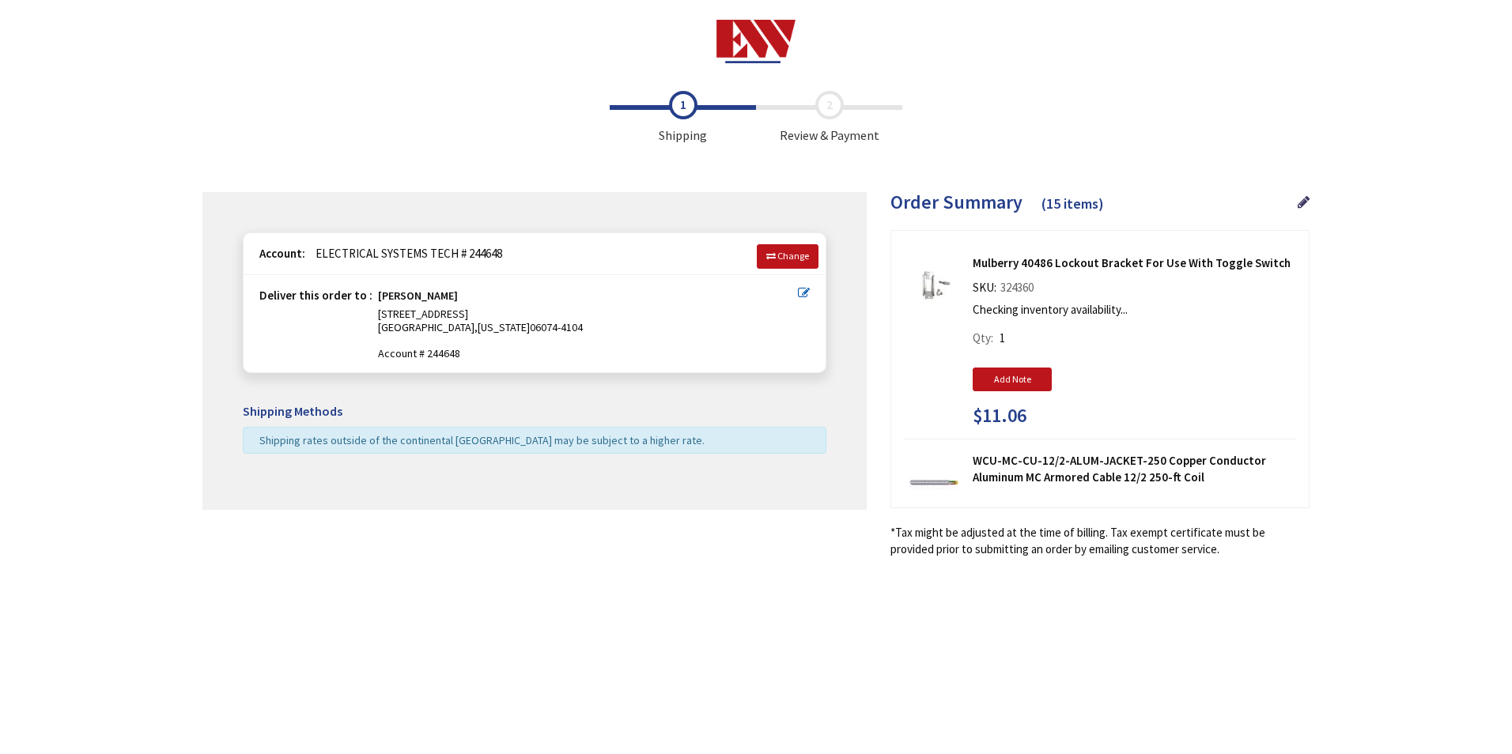 The image size is (1512, 754). Describe the element at coordinates (1002, 338) in the screenshot. I see `span: 1` at that location.